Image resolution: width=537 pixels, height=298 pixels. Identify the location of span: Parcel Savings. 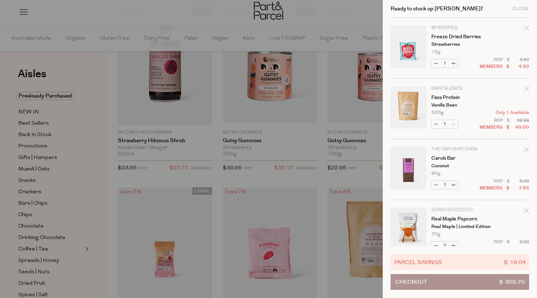
(418, 262).